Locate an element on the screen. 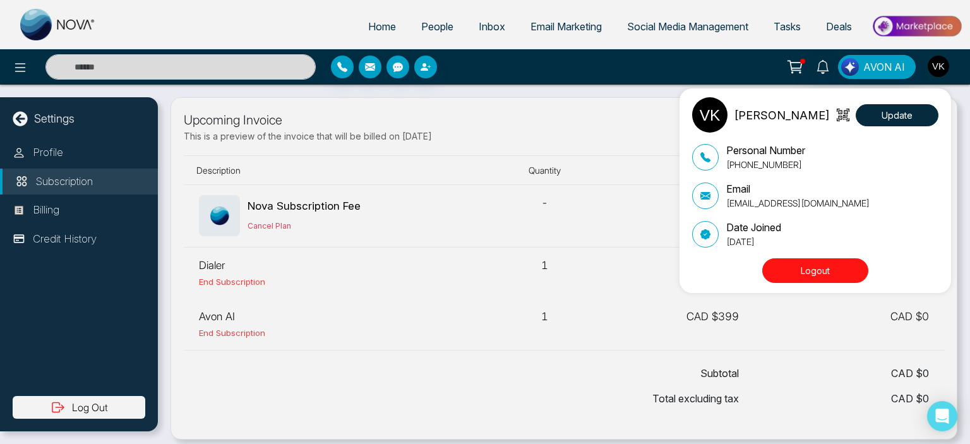 The image size is (970, 444). button: Update is located at coordinates (897, 115).